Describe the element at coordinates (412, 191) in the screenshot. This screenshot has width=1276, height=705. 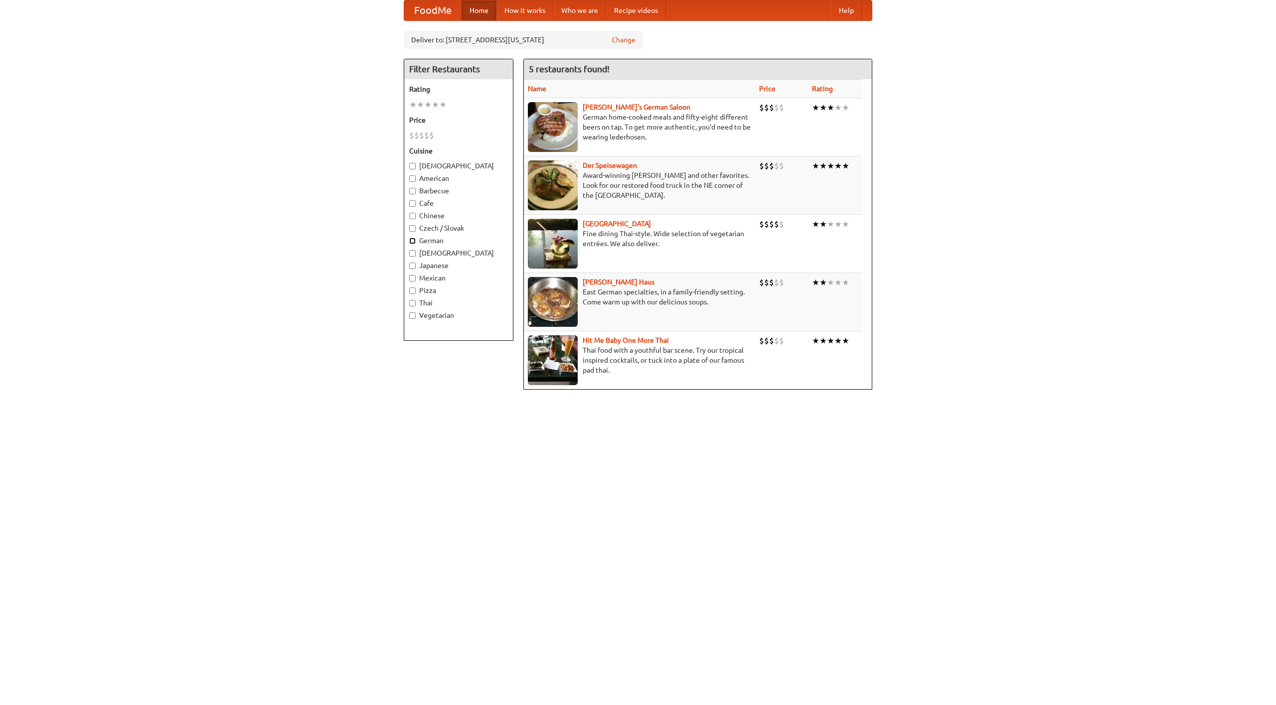
I see `input: Barbecue` at that location.